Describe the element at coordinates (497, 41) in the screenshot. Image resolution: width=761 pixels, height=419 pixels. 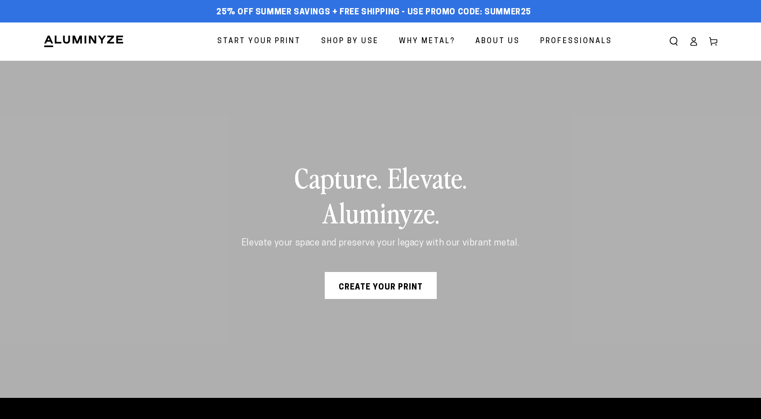
I see `span: About Us` at that location.